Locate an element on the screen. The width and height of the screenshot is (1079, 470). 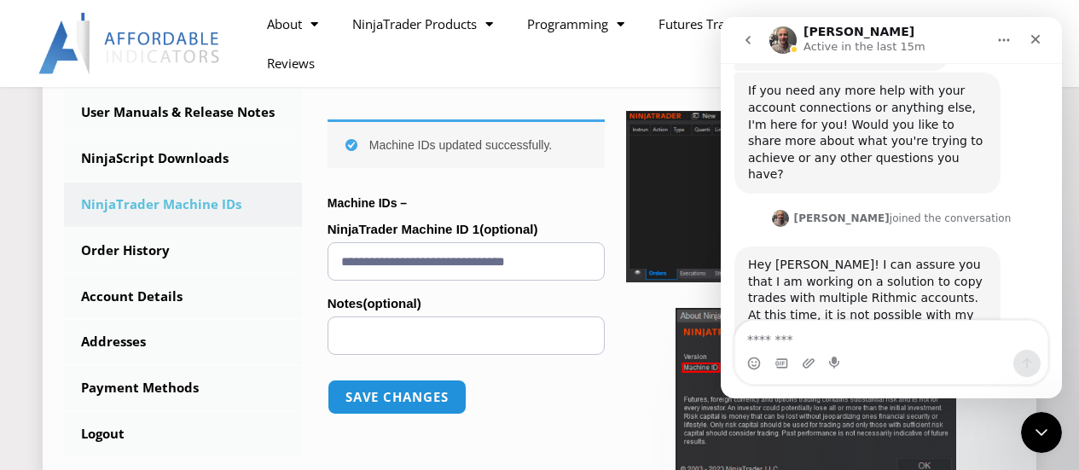
button: Home is located at coordinates (283, 23).